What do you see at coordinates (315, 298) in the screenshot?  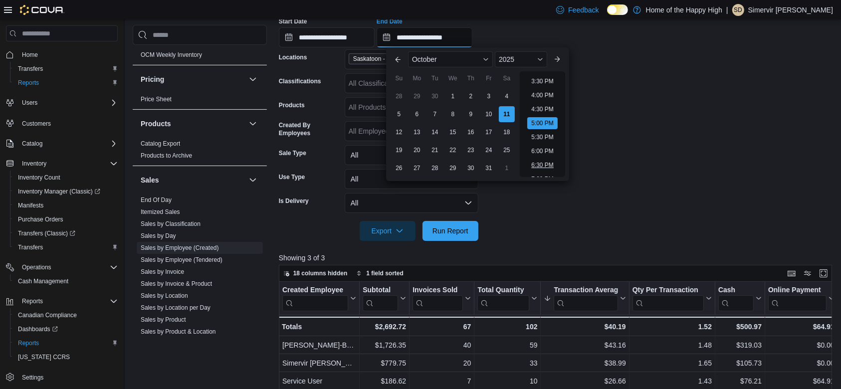 I see `div: Created Employee` at bounding box center [315, 298].